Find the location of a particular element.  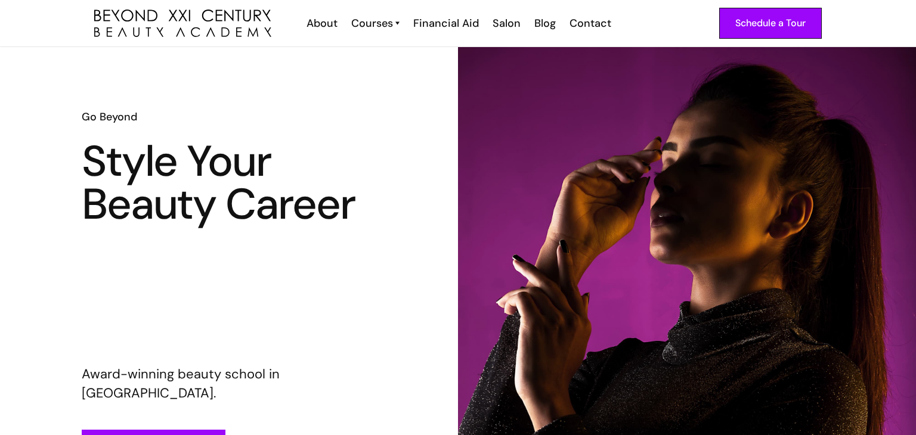

div: About is located at coordinates (322, 23).